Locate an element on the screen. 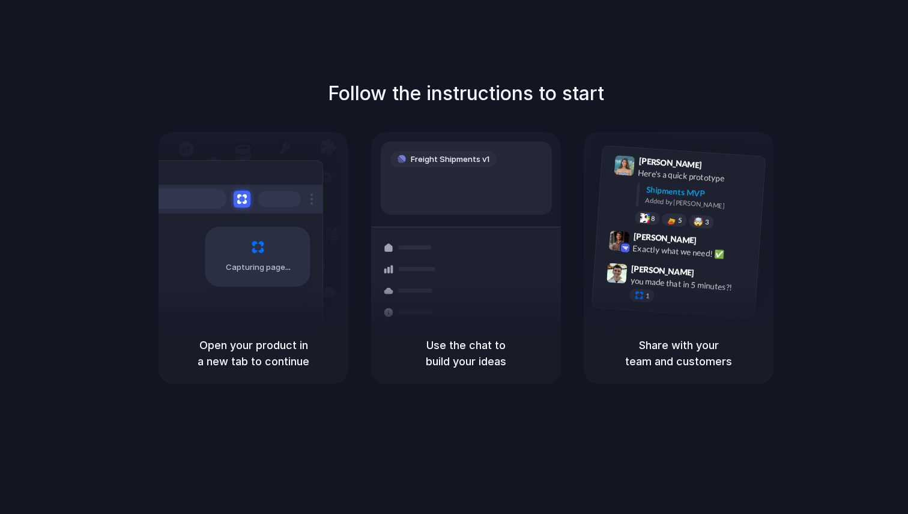  span: Capturing page is located at coordinates (259, 268).